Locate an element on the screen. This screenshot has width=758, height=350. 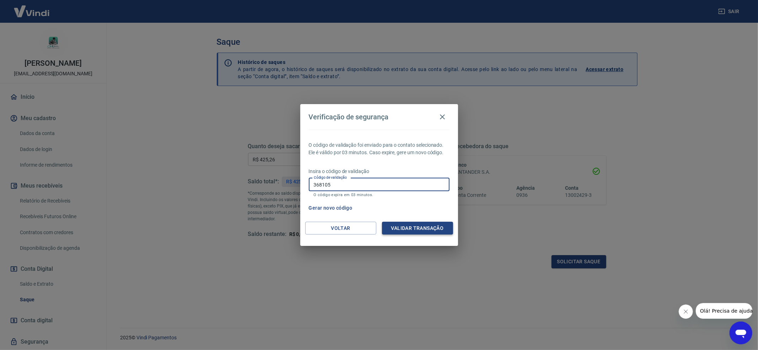
button: Gerar novo código is located at coordinates (330, 208).